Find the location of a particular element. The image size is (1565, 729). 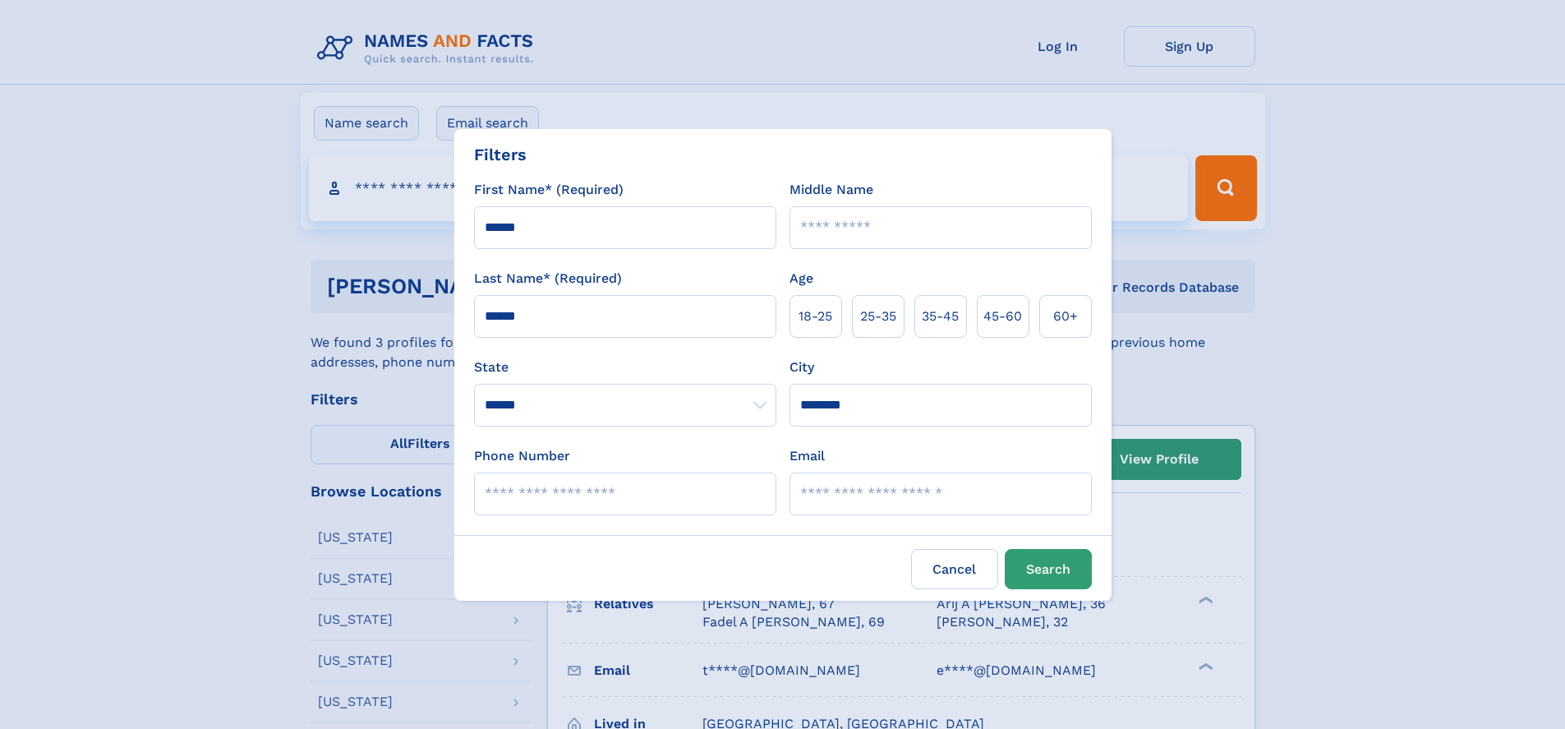

button: Search is located at coordinates (1048, 569).